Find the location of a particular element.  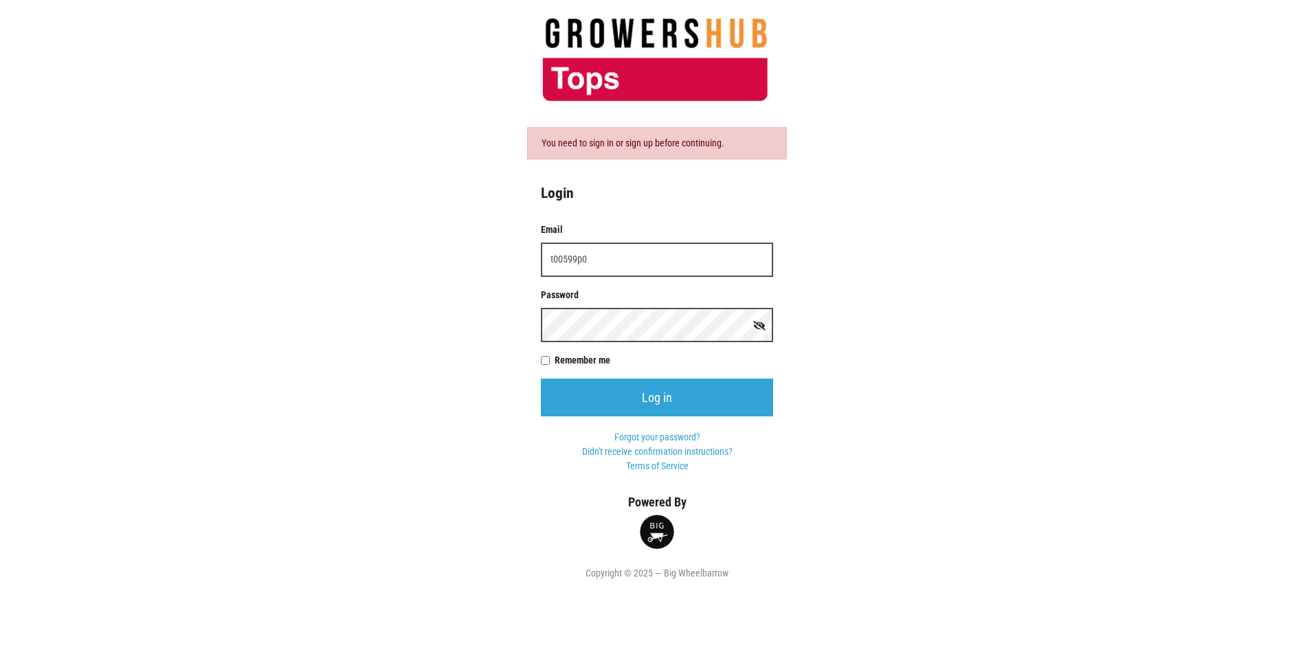

input: Log in is located at coordinates (657, 397).